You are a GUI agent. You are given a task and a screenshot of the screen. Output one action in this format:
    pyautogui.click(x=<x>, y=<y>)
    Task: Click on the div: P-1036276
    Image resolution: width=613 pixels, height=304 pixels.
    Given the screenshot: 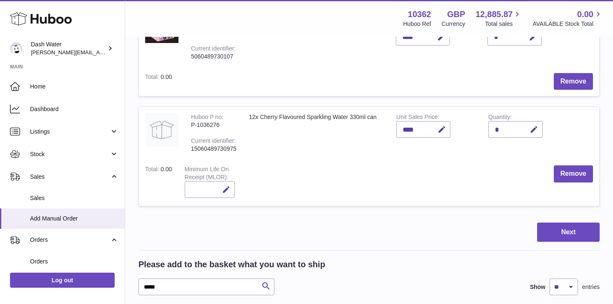 What is the action you would take?
    pyautogui.click(x=213, y=125)
    